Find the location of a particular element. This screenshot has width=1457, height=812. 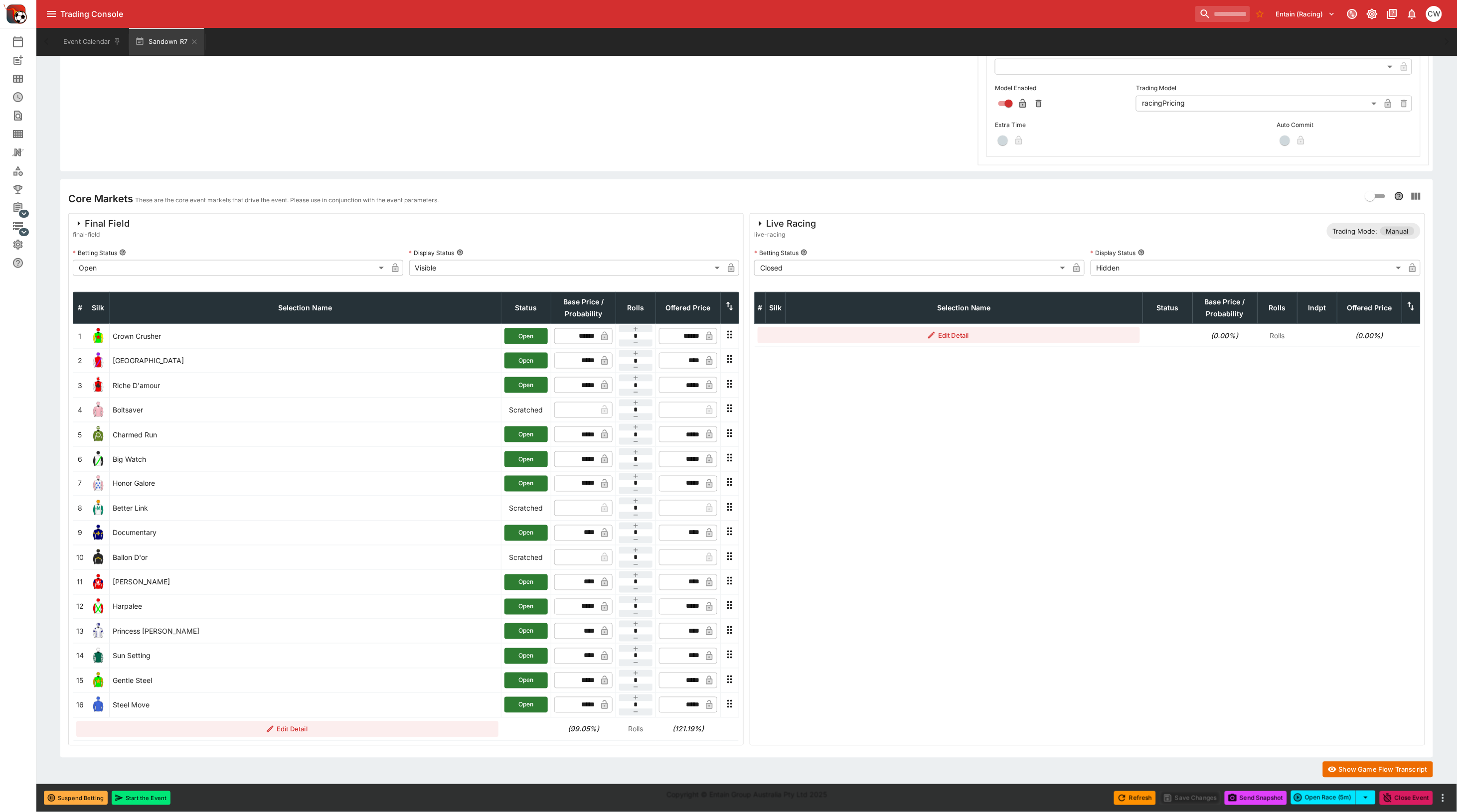

img: runner 8 is located at coordinates (98, 508).